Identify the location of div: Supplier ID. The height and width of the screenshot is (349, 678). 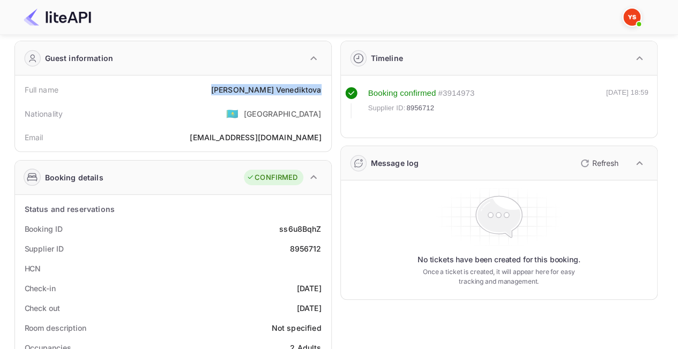
(44, 249).